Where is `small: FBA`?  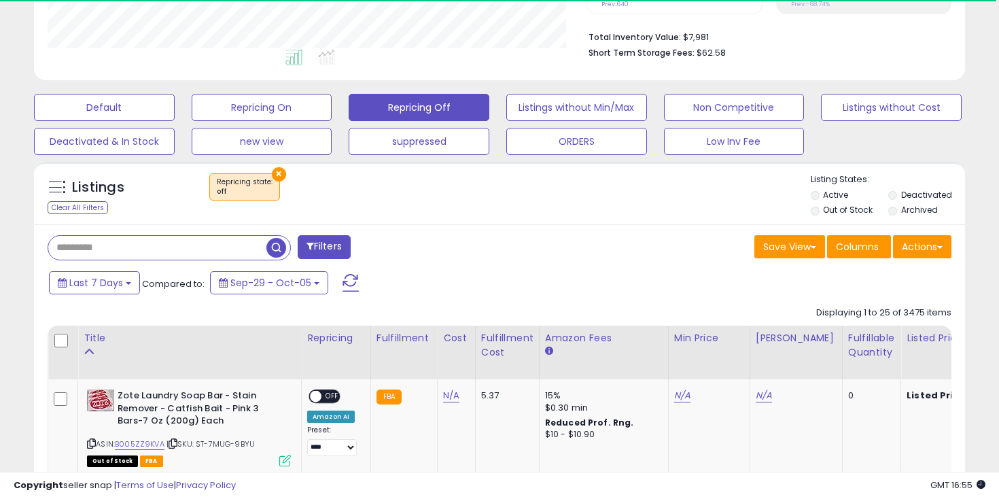
small: FBA is located at coordinates (389, 397).